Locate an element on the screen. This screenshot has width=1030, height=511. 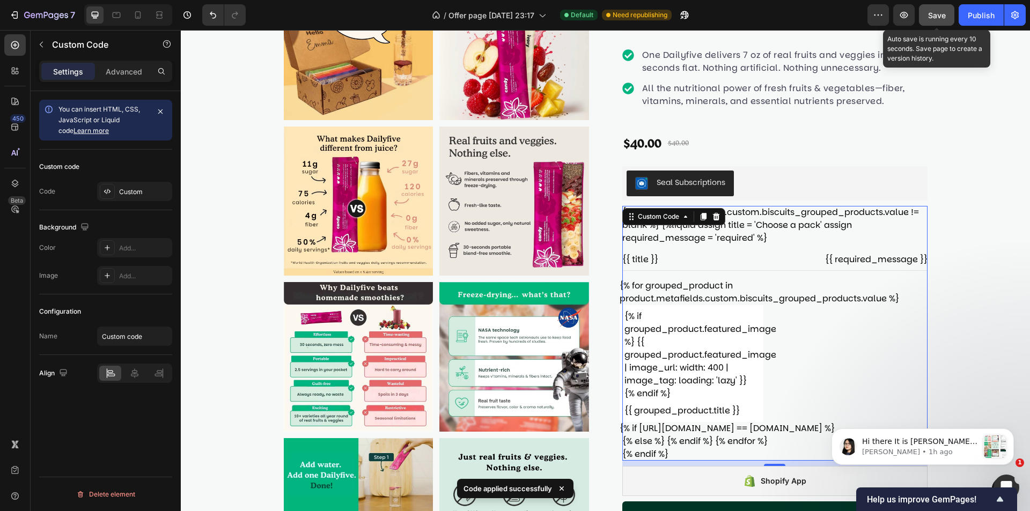
span: Help us improve GemPages! is located at coordinates (931, 500).